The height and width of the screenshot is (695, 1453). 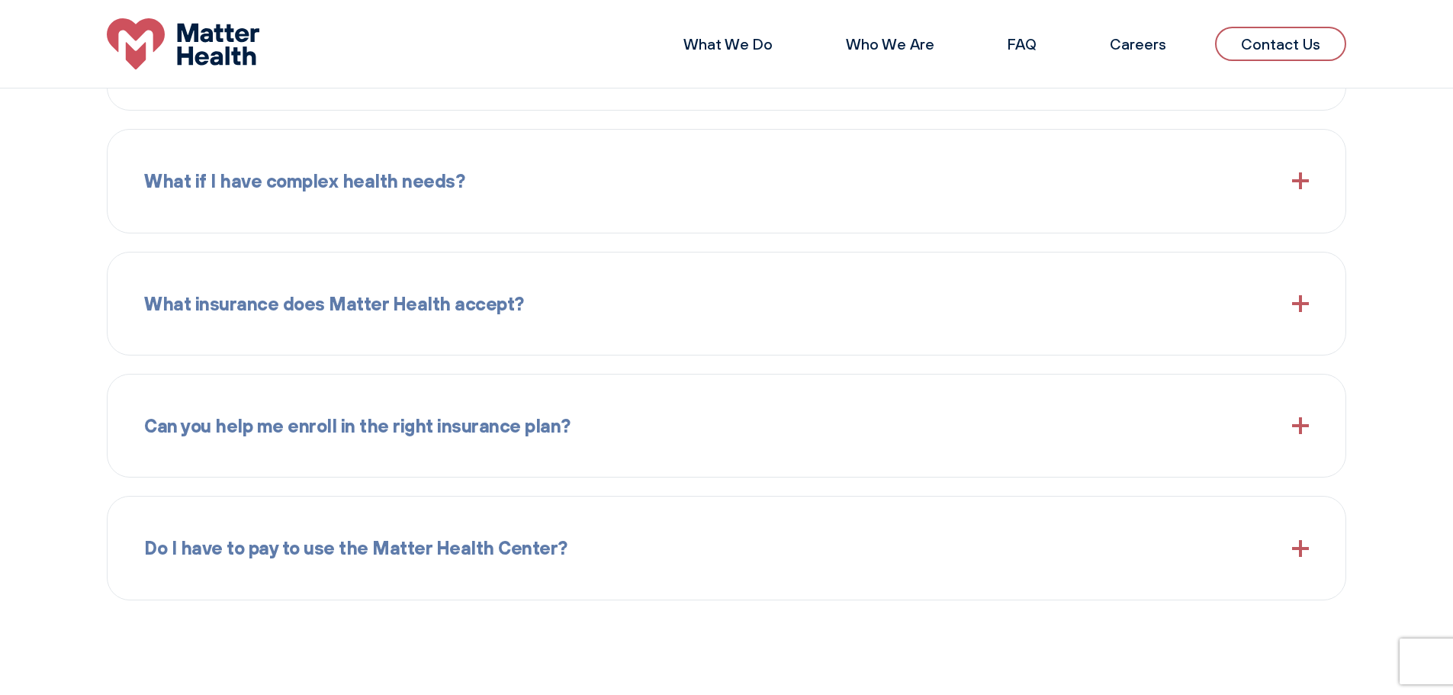 I want to click on a: What We Do, so click(x=728, y=43).